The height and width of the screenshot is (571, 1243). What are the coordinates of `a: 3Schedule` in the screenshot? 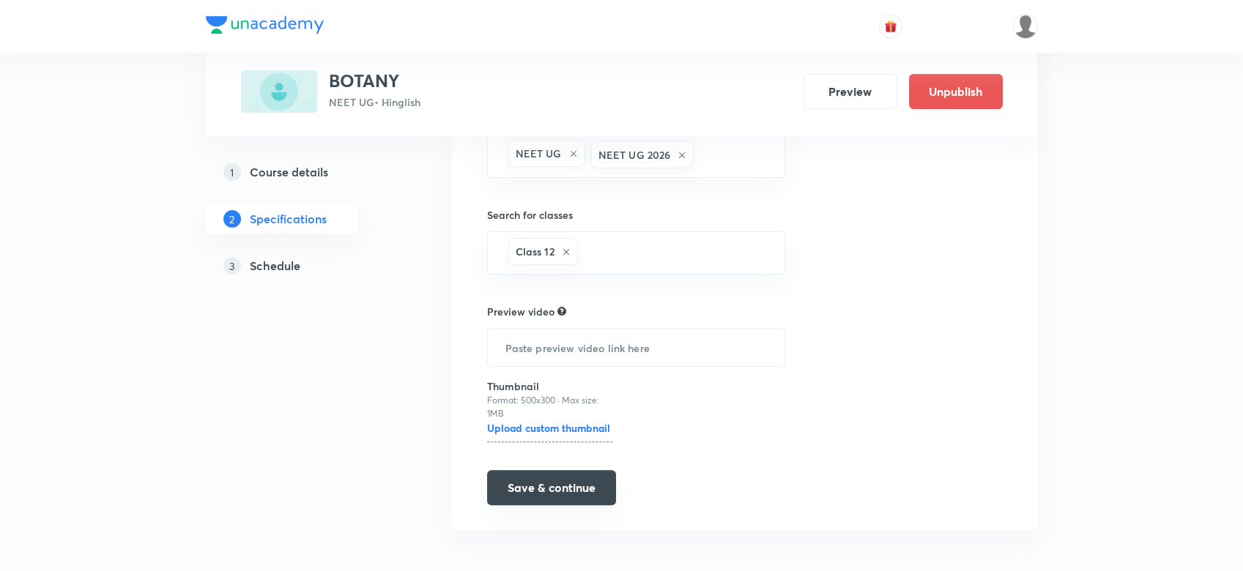 It's located at (305, 266).